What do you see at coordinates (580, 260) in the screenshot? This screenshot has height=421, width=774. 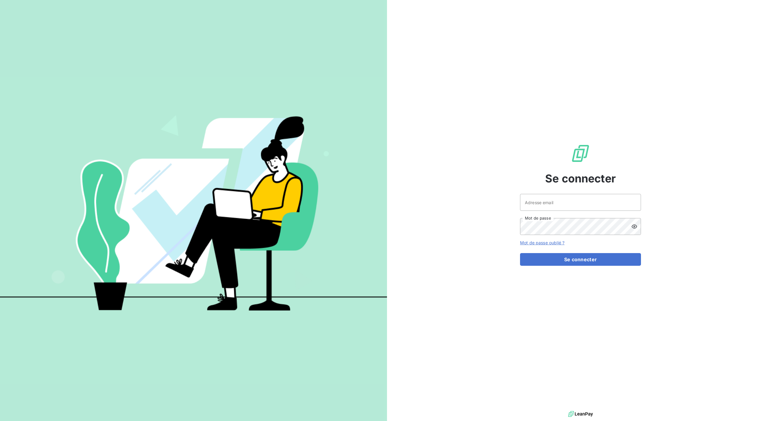 I see `button: Se connecter` at bounding box center [580, 260].